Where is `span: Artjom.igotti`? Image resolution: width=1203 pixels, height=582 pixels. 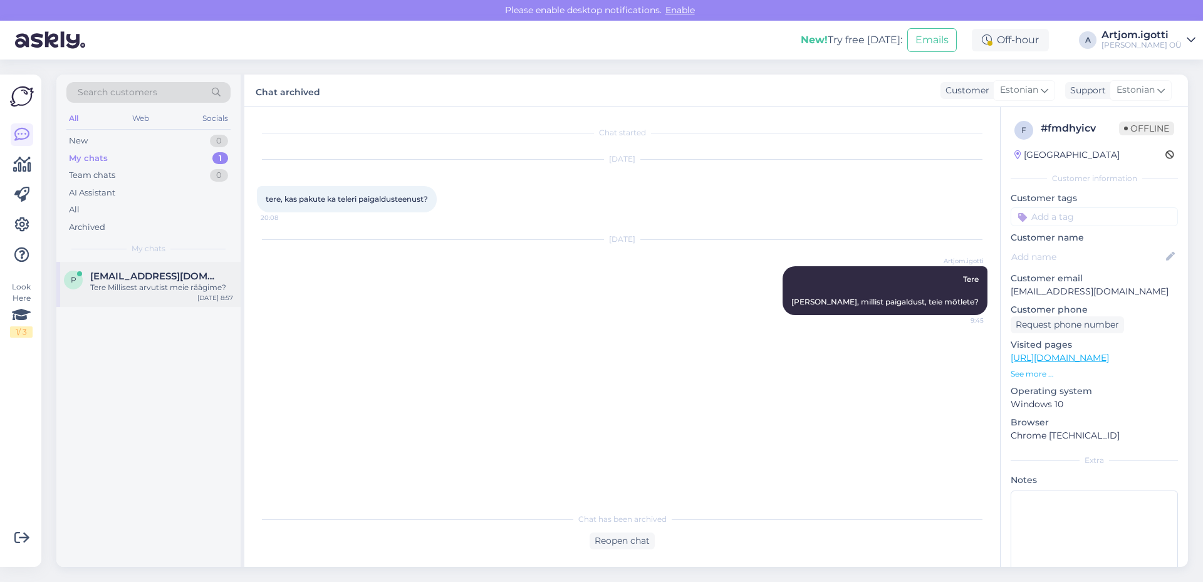 span: Artjom.igotti is located at coordinates (960, 261).